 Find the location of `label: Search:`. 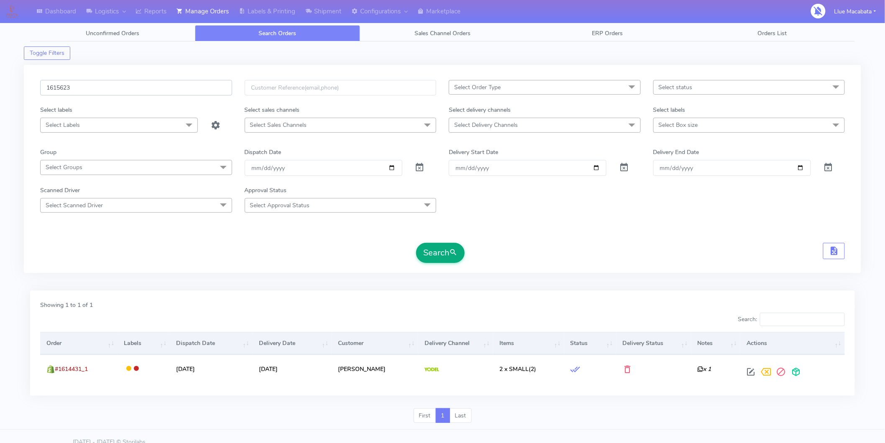

label: Search: is located at coordinates (791, 319).